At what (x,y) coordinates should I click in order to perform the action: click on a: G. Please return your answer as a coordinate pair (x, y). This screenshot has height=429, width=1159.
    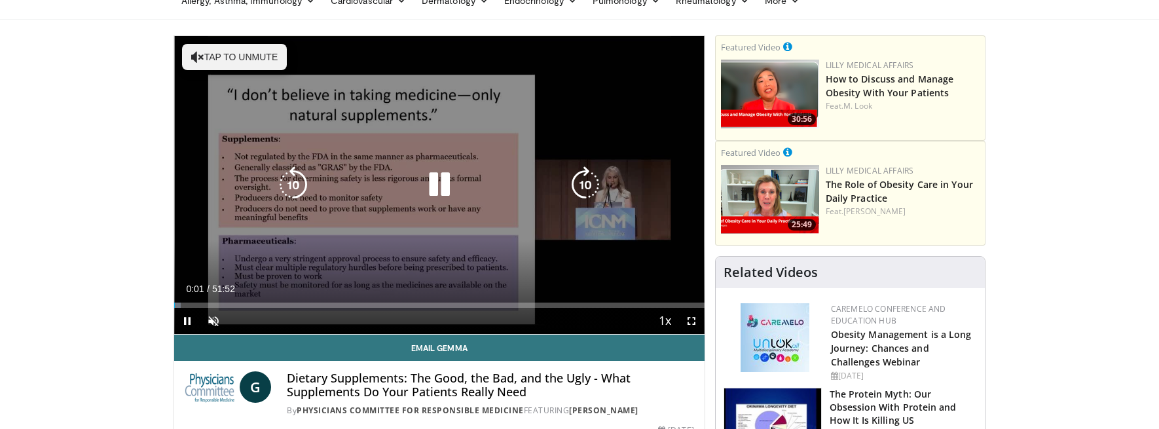
    Looking at the image, I should click on (255, 387).